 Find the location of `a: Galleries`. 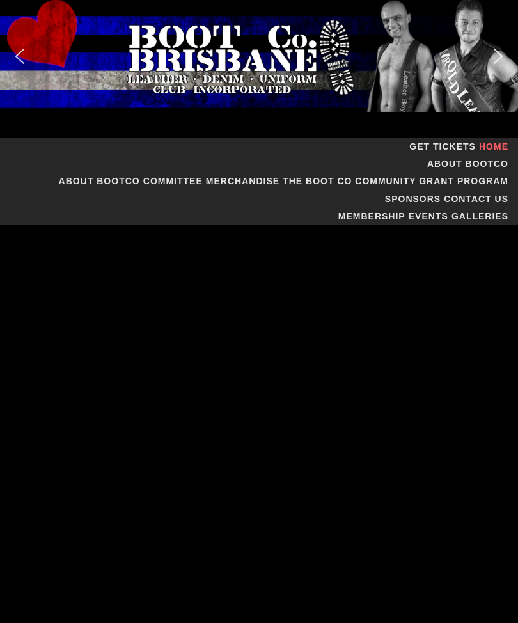

a: Galleries is located at coordinates (480, 216).